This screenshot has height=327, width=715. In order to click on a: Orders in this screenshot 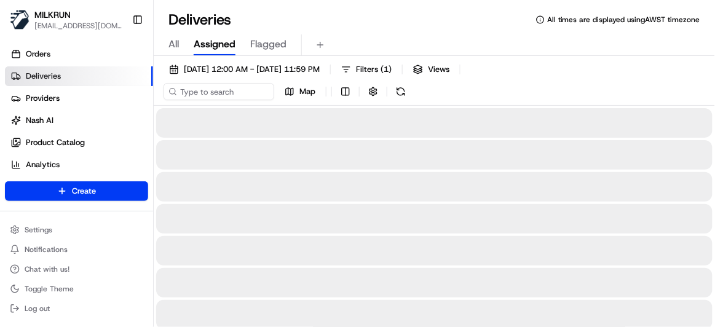, I will do `click(79, 54)`.